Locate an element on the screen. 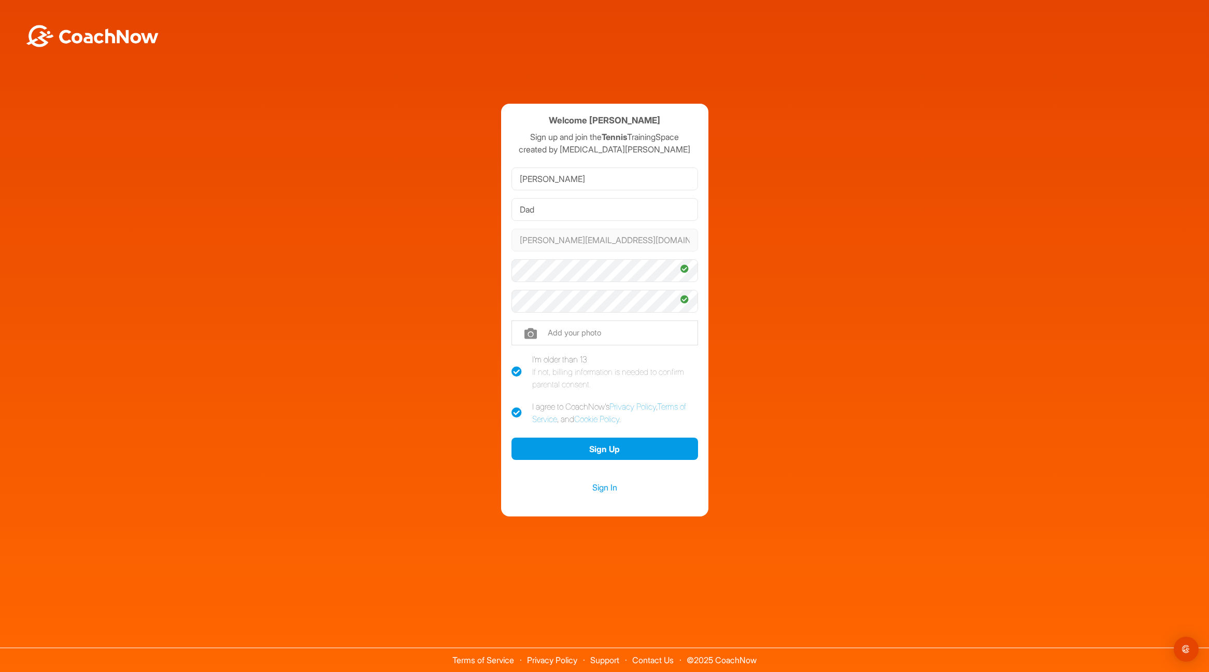 The image size is (1209, 672). div: If not, billing information is needed to confirm parental consent. is located at coordinates (615, 378).